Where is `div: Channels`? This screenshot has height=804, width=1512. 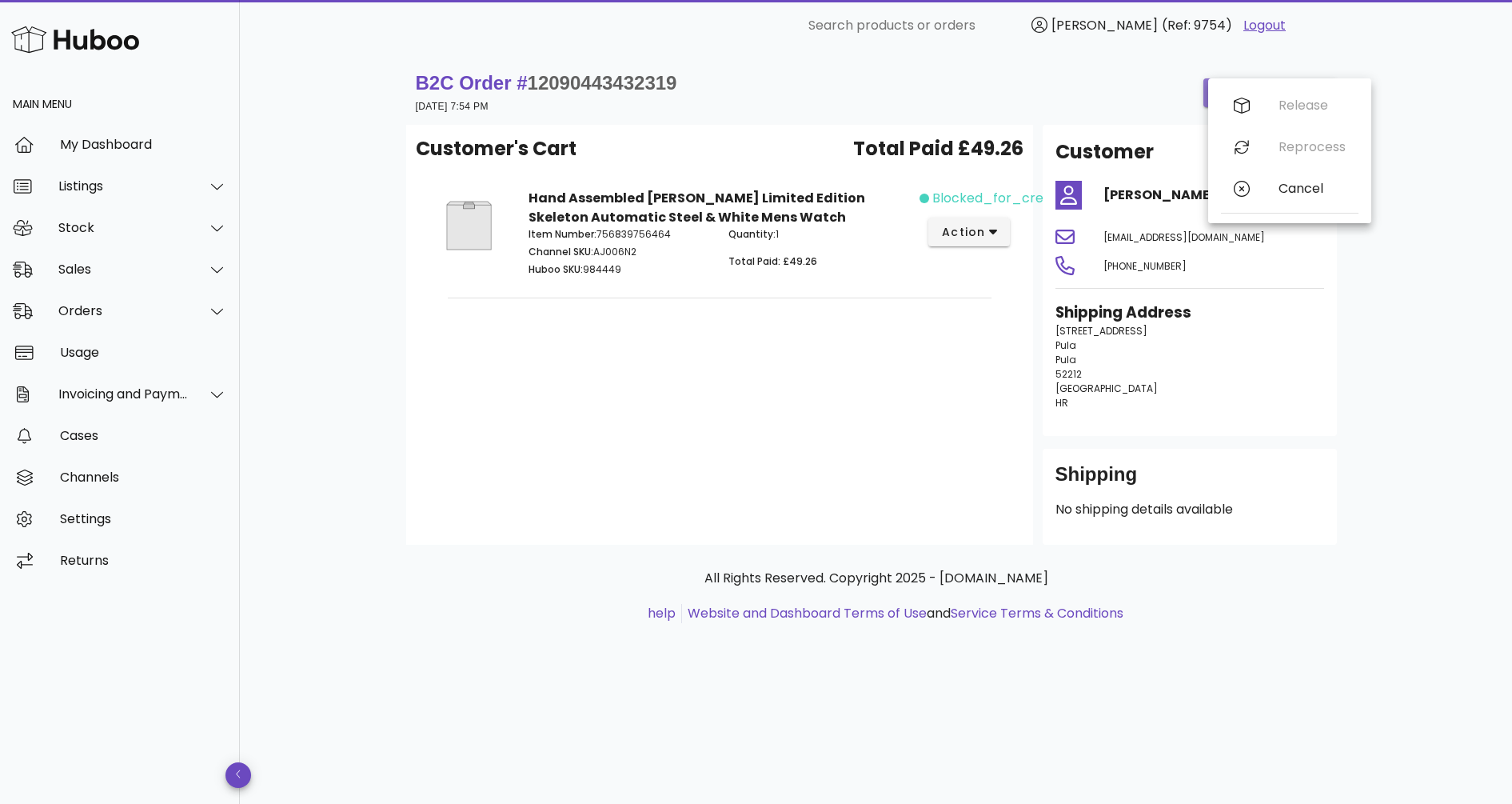 div: Channels is located at coordinates (143, 477).